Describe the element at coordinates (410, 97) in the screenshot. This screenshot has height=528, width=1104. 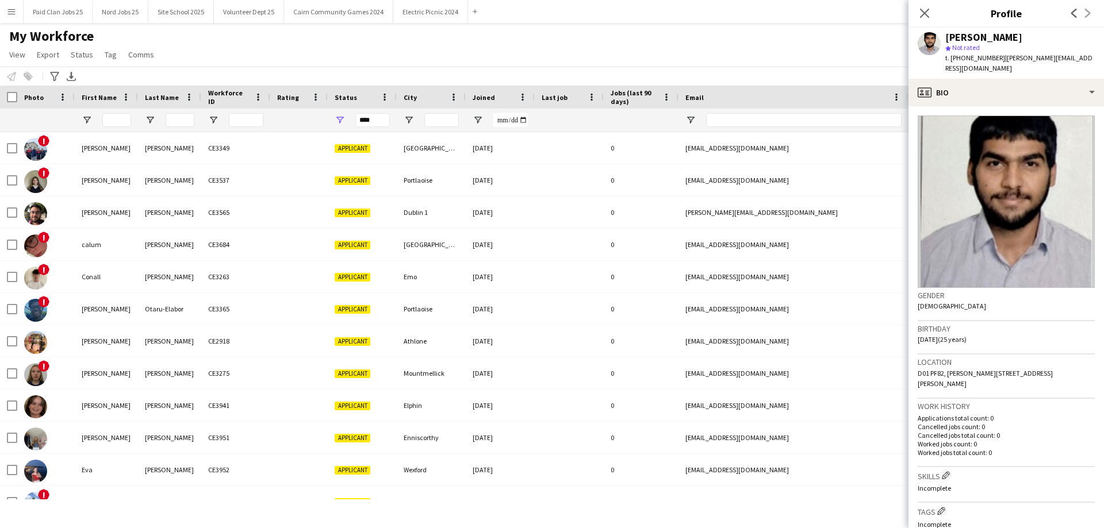
I see `span: City` at that location.